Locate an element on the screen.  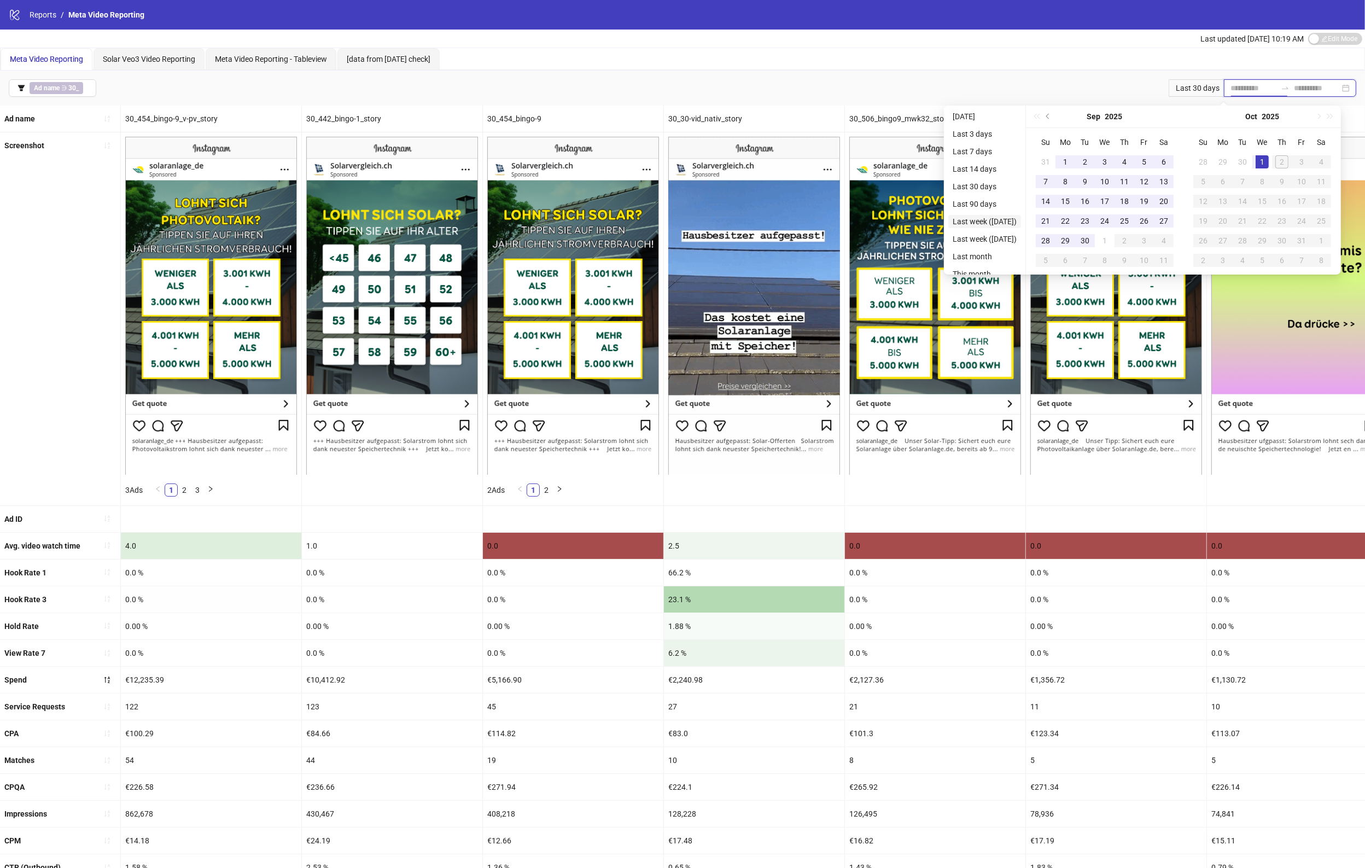
button: Ad name ∋ 30_ is located at coordinates (52, 88).